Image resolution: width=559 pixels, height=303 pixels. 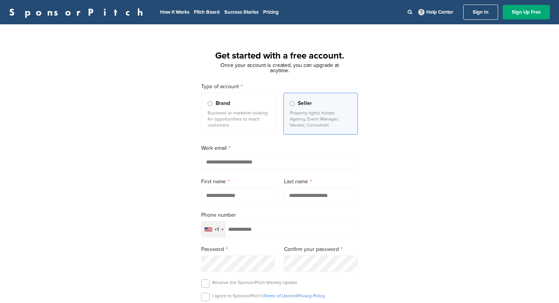 What do you see at coordinates (223, 103) in the screenshot?
I see `span: Brand` at bounding box center [223, 103].